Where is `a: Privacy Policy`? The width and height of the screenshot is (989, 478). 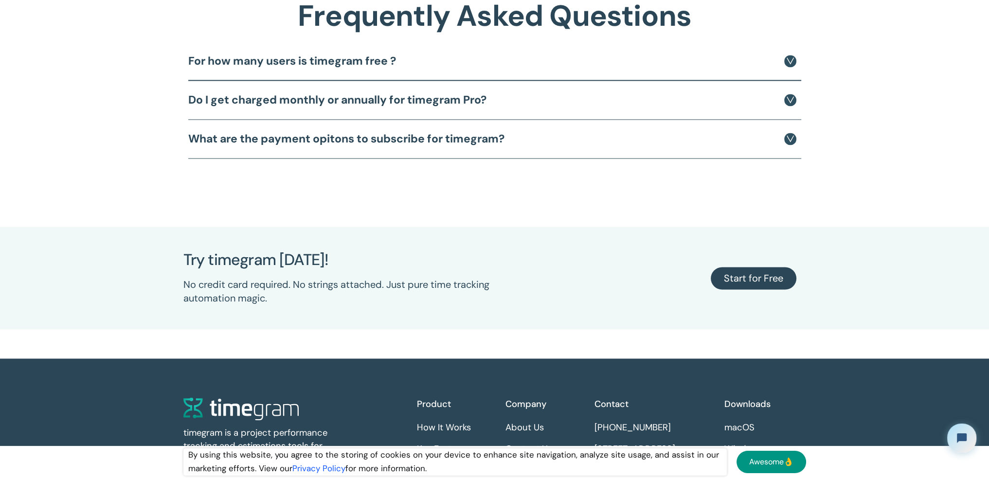 a: Privacy Policy is located at coordinates (319, 468).